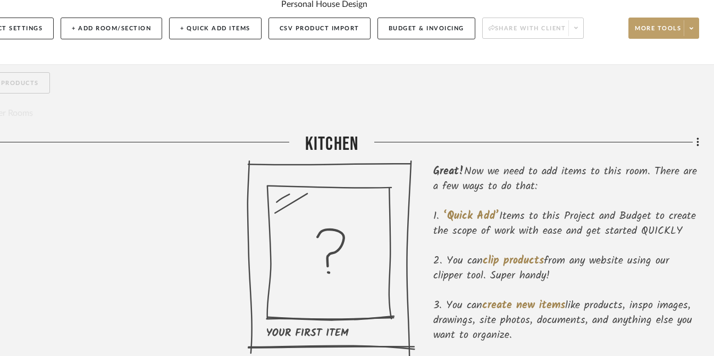 Image resolution: width=714 pixels, height=356 pixels. Describe the element at coordinates (471, 216) in the screenshot. I see `span: ‘Quick Add’` at that location.